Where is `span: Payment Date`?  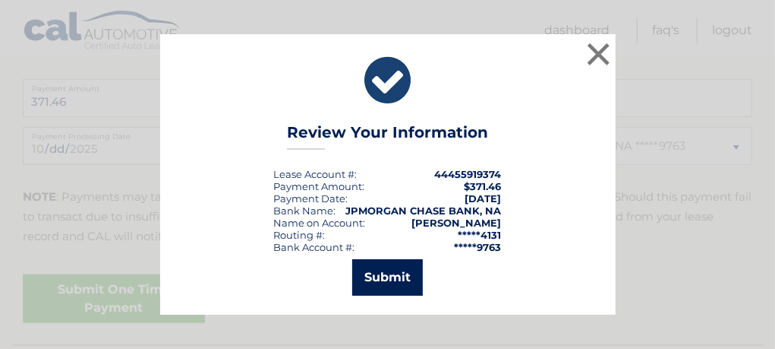 span: Payment Date is located at coordinates (310, 198).